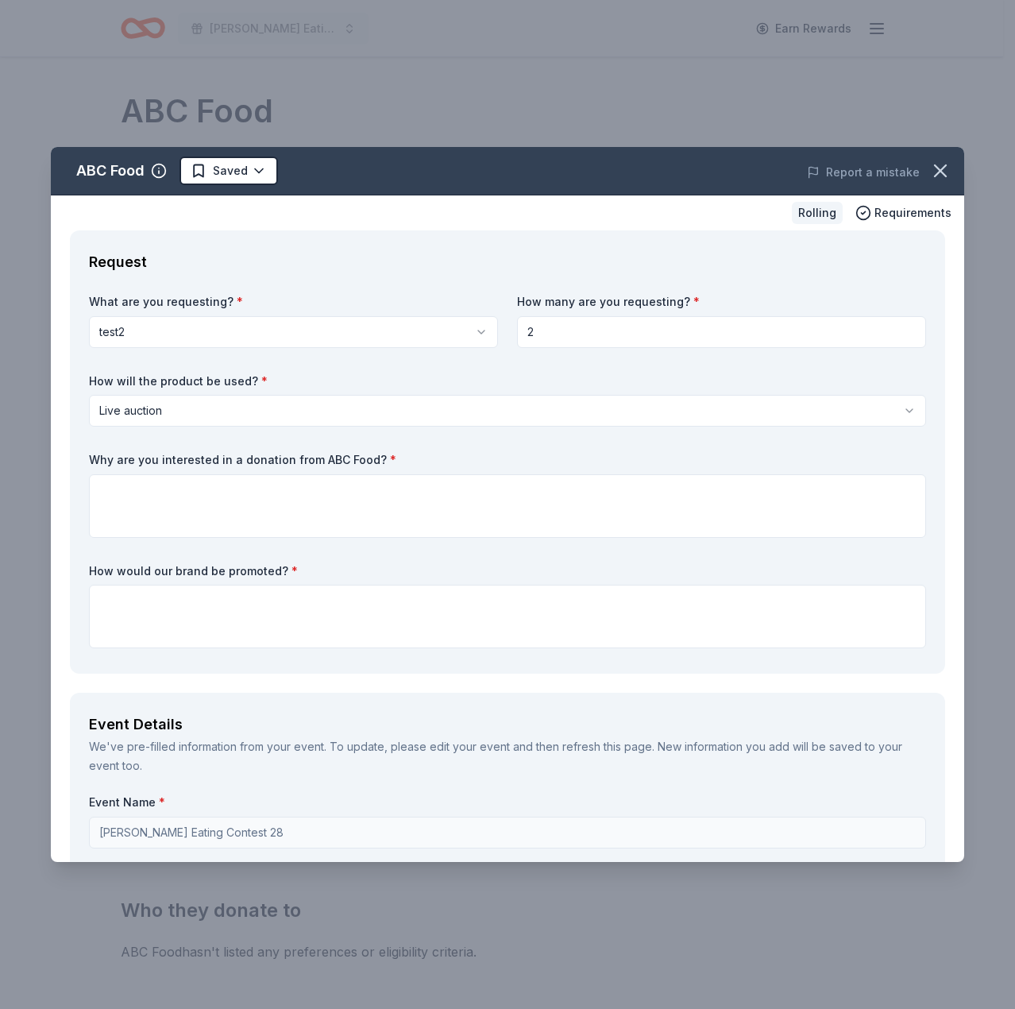 The image size is (1015, 1009). What do you see at coordinates (230, 171) in the screenshot?
I see `span: Saved` at bounding box center [230, 171].